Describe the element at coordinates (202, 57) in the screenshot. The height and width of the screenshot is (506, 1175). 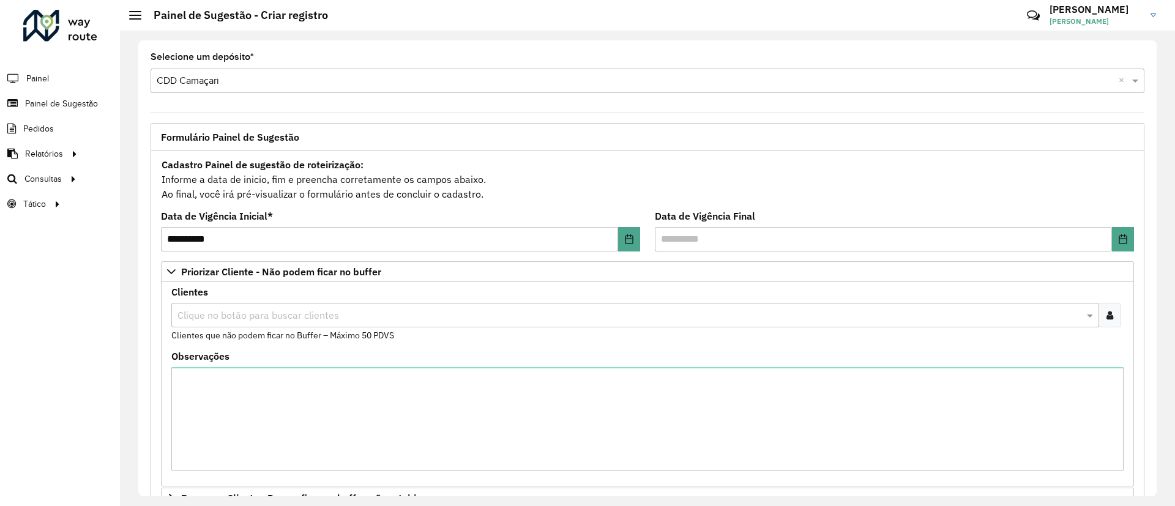
I see `label: Selecione um depósito` at that location.